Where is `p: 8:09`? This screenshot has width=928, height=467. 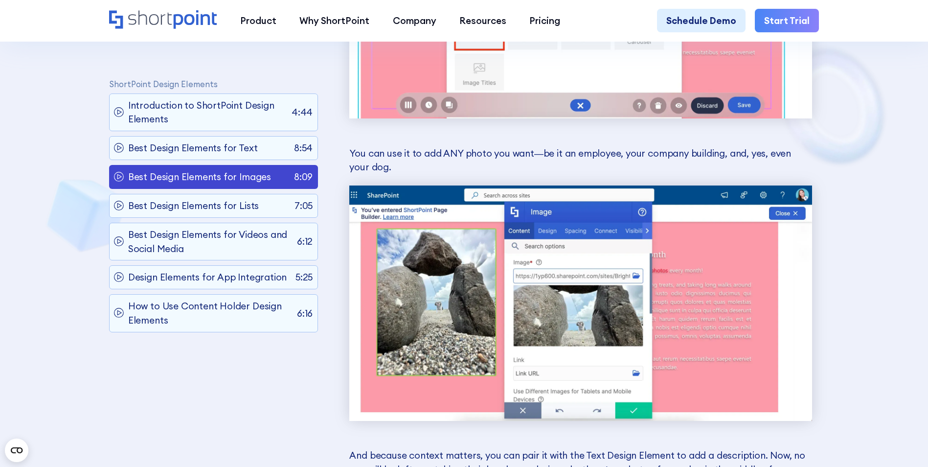
p: 8:09 is located at coordinates (303, 177).